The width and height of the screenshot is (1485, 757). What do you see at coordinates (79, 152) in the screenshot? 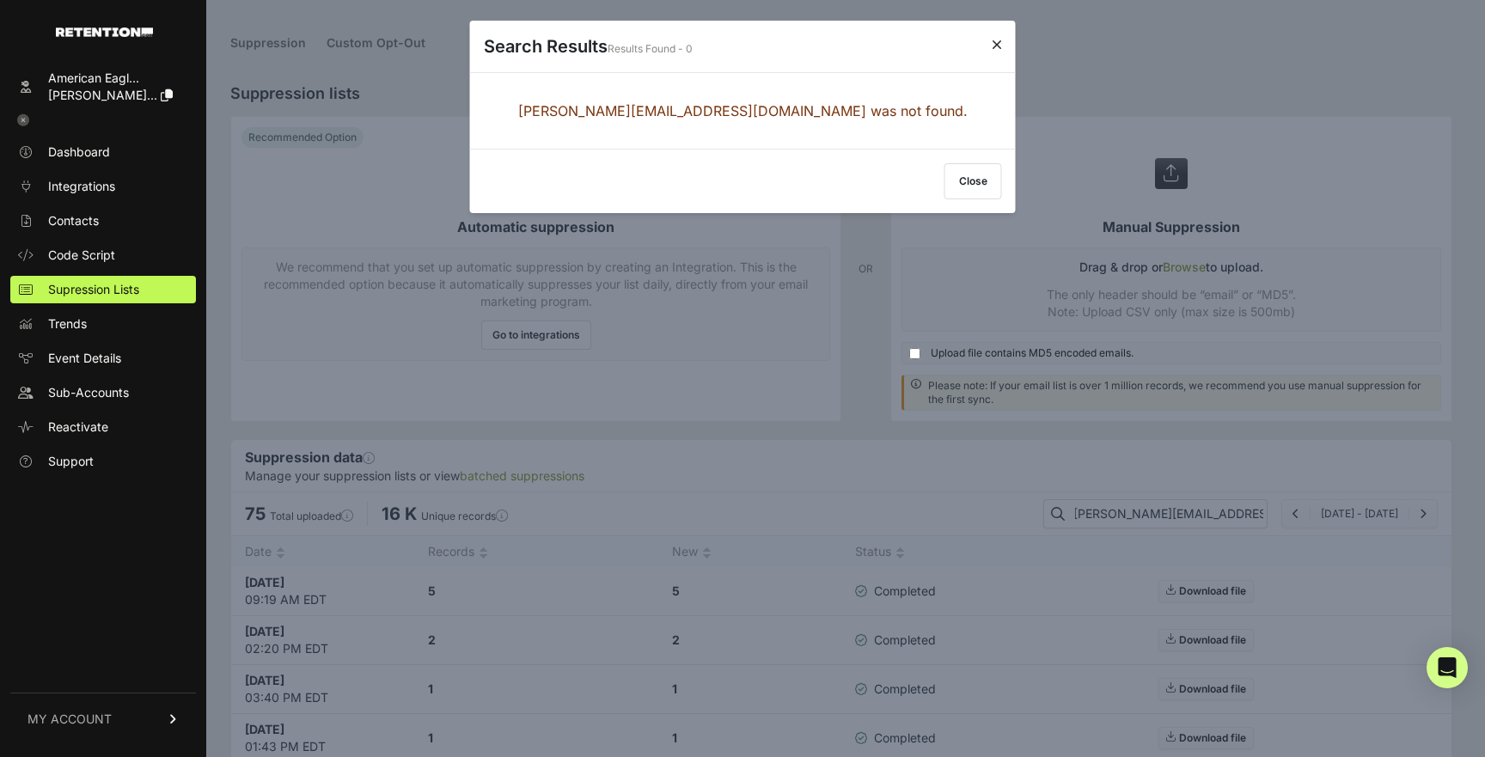
I see `span: Dashboard` at bounding box center [79, 152].